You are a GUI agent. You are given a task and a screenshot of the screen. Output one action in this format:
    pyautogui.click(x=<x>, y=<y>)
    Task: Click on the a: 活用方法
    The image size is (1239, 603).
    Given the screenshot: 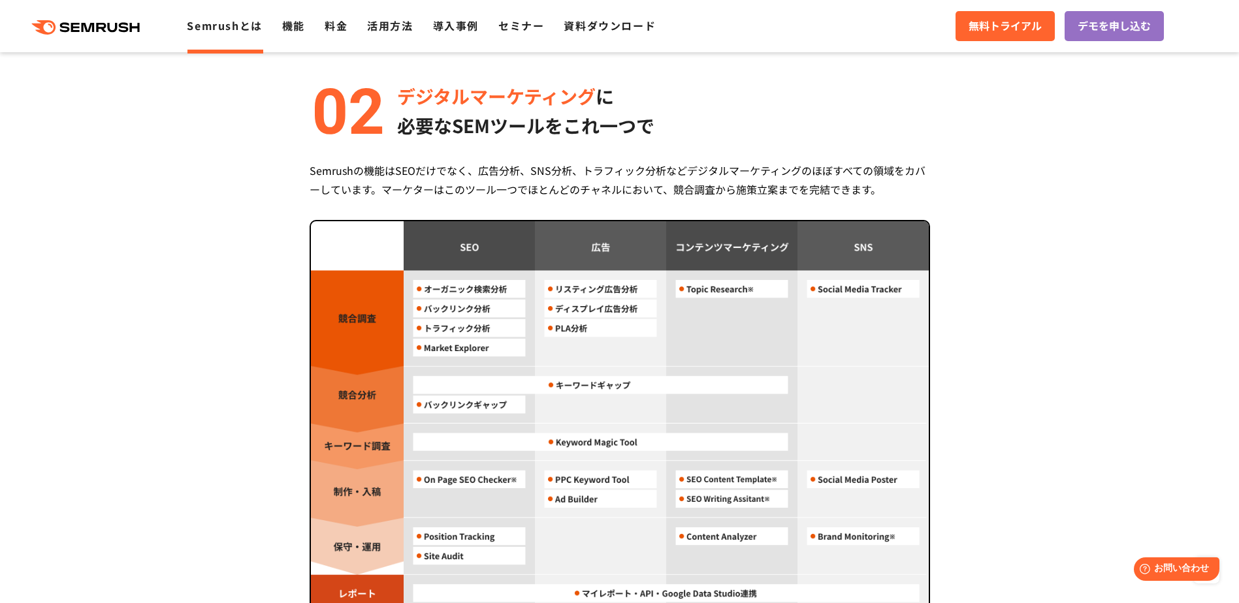 What is the action you would take?
    pyautogui.click(x=390, y=25)
    